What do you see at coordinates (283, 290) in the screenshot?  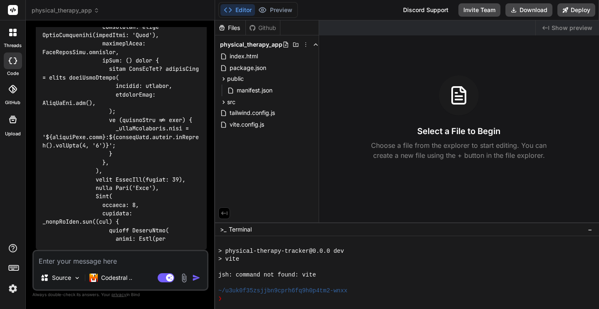 I see `span: ~/u3uk0f35zsjjbn9cprh6fq9h0p4tm2-wnxx` at bounding box center [283, 290].